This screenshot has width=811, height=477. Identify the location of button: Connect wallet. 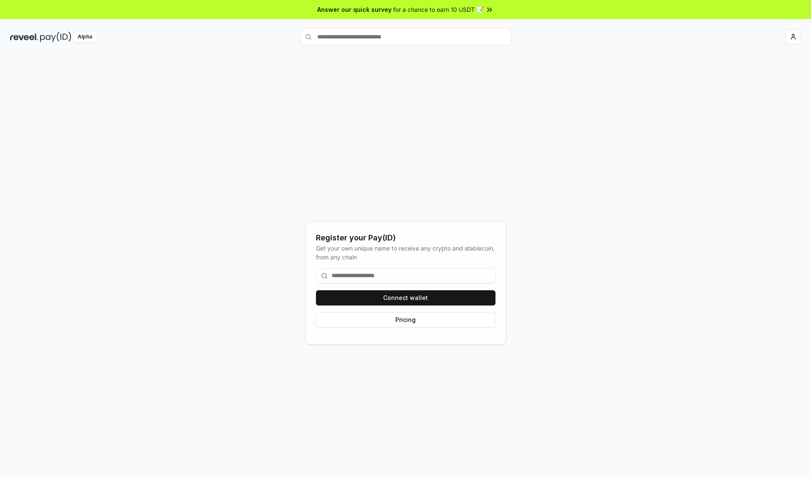
(405, 298).